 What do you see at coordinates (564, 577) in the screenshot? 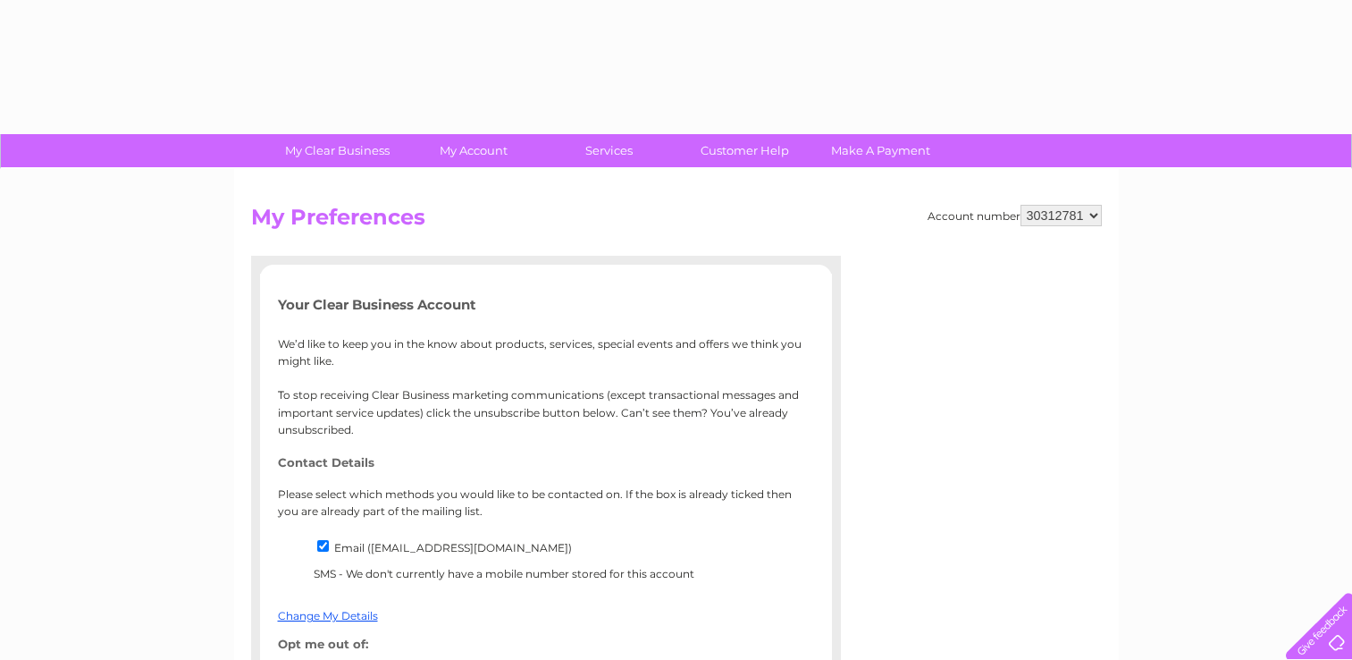
I see `li: SMS - We don't currently have a mobile number stored for this account` at bounding box center [564, 577].